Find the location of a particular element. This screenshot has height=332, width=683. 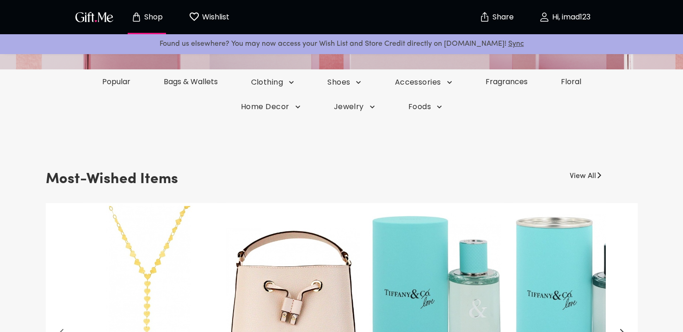

span: Foods is located at coordinates (425, 107).